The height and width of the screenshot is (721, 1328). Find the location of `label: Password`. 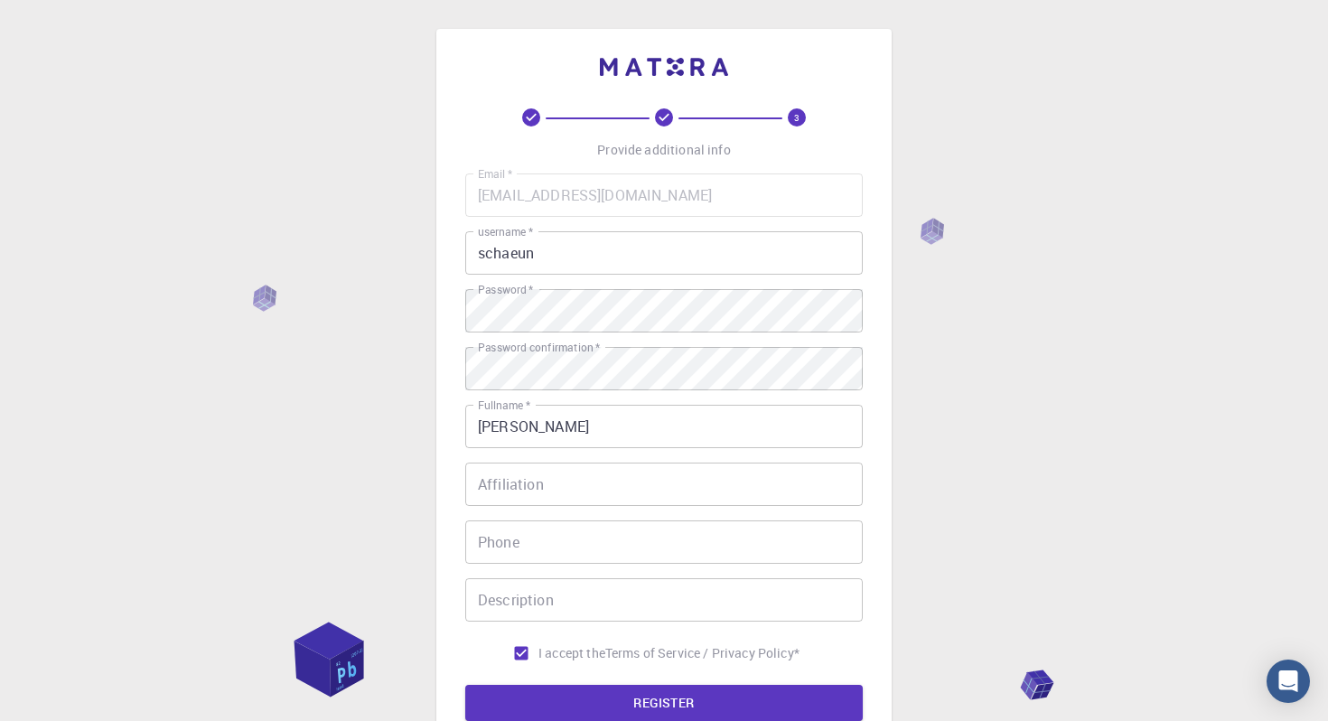

label: Password is located at coordinates (505, 289).